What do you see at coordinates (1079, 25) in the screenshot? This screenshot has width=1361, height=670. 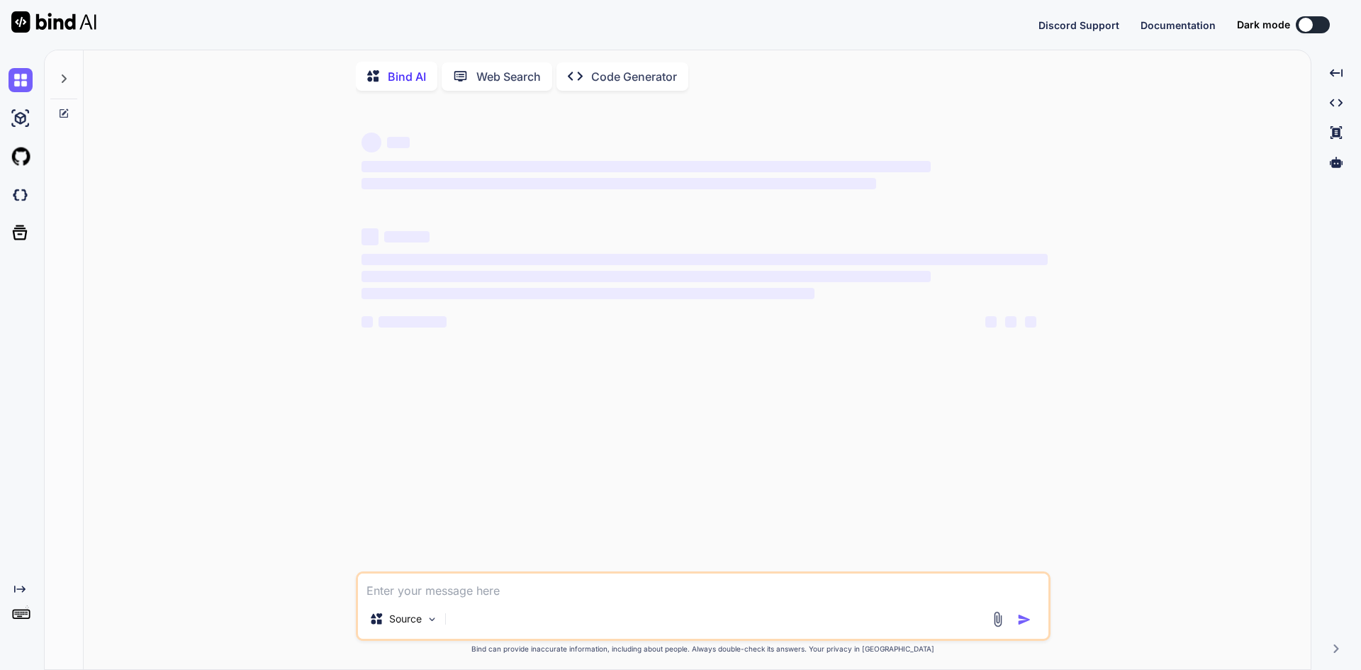 I see `button: Discord Support` at bounding box center [1079, 25].